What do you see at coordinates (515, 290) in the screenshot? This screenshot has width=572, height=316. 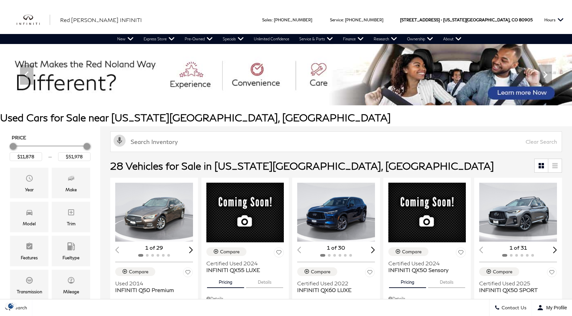 I see `span: INFINITI QX50 SPORT` at bounding box center [515, 290].